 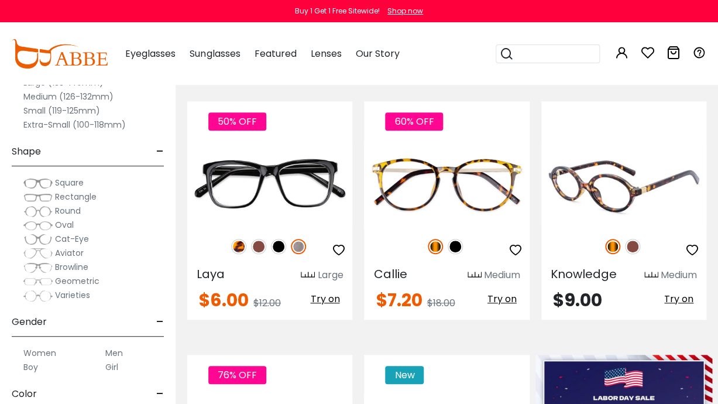 I want to click on label: Boy, so click(x=30, y=367).